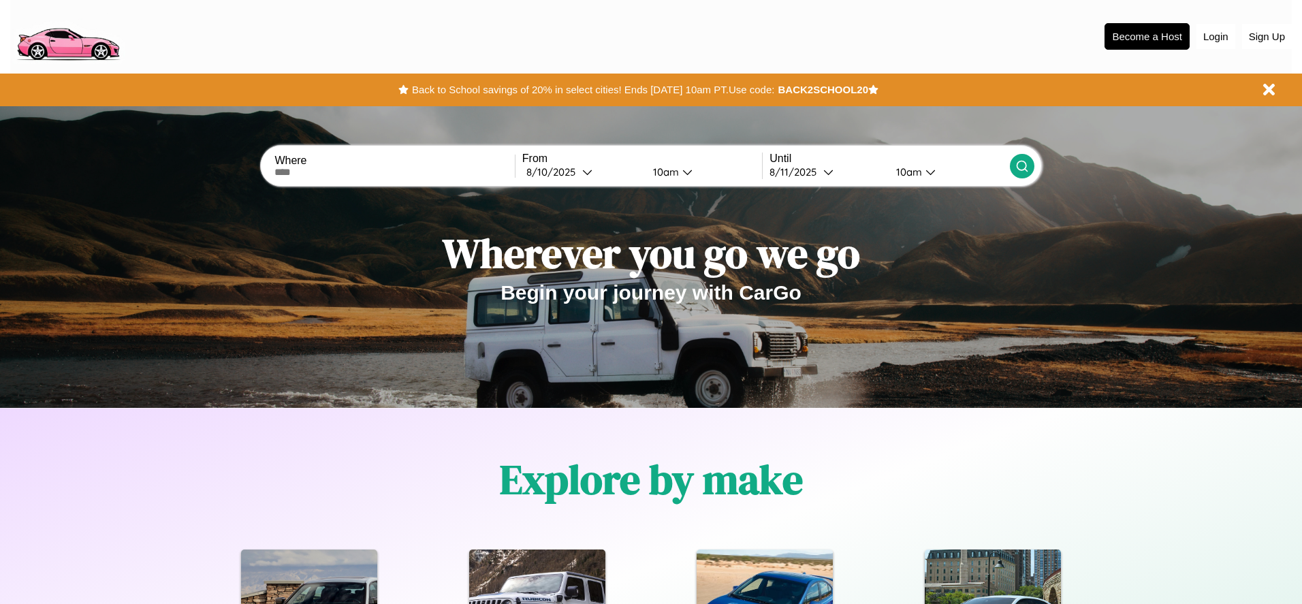  What do you see at coordinates (1267, 36) in the screenshot?
I see `button: Sign Up` at bounding box center [1267, 36].